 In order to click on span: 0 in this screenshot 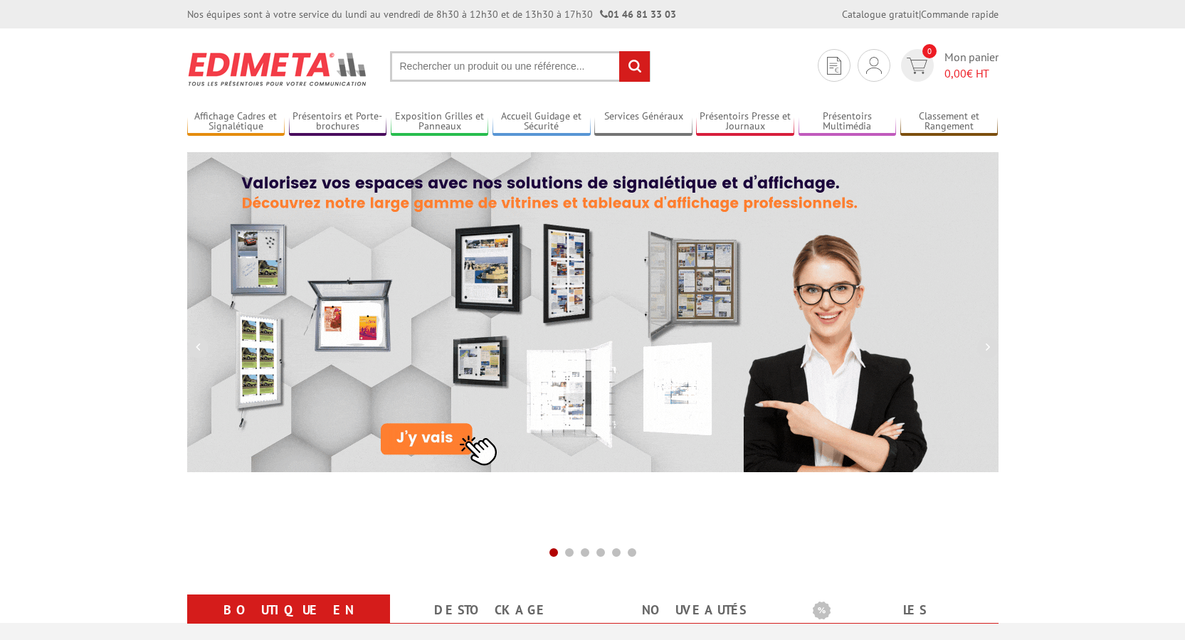, I will do `click(929, 51)`.